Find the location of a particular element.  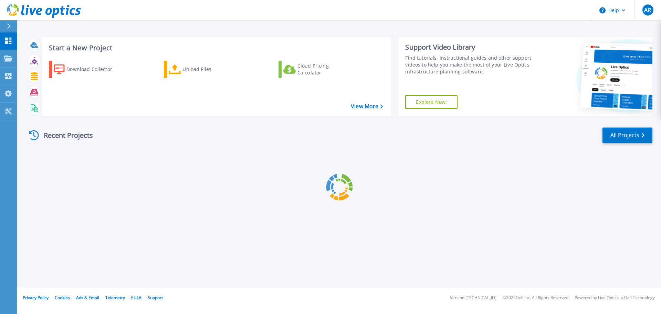

div: Recent Projects is located at coordinates (64, 135).